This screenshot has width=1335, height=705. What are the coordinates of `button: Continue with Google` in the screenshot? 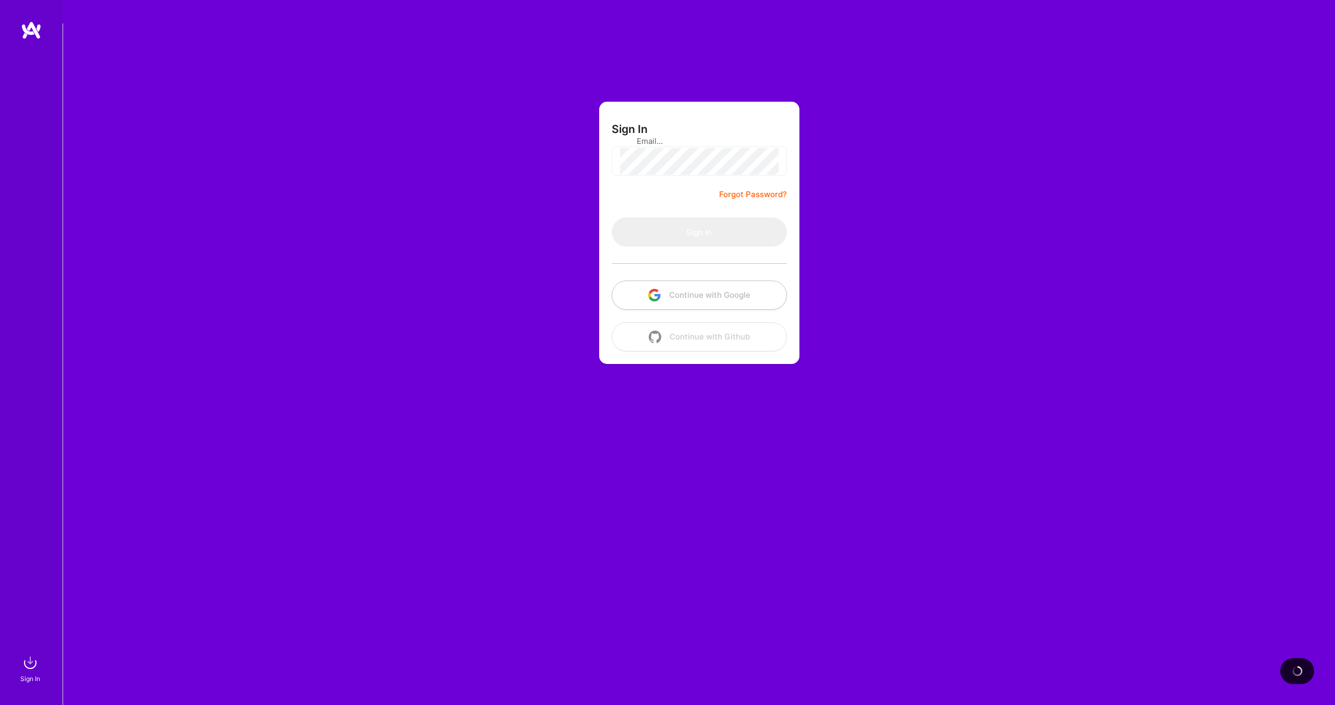 It's located at (699, 295).